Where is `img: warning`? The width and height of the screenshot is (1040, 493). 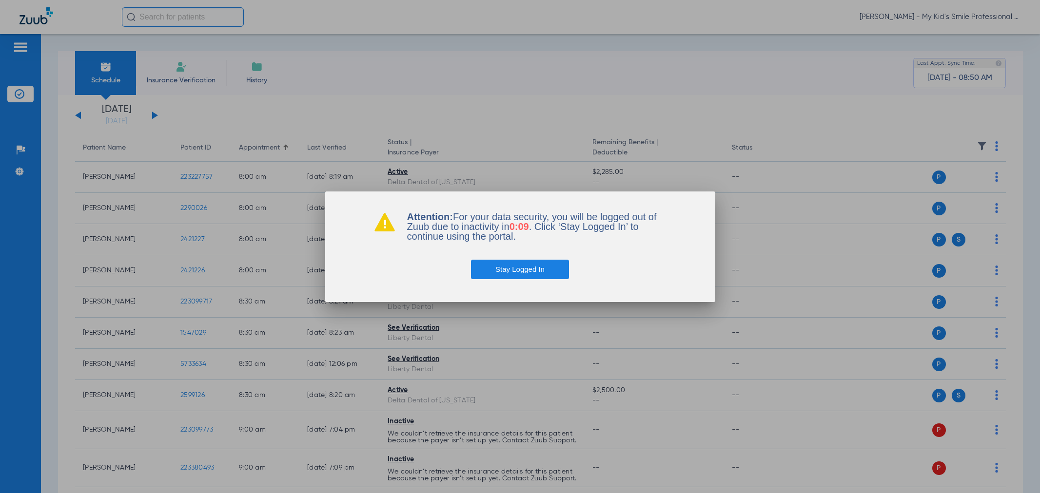 img: warning is located at coordinates (385, 222).